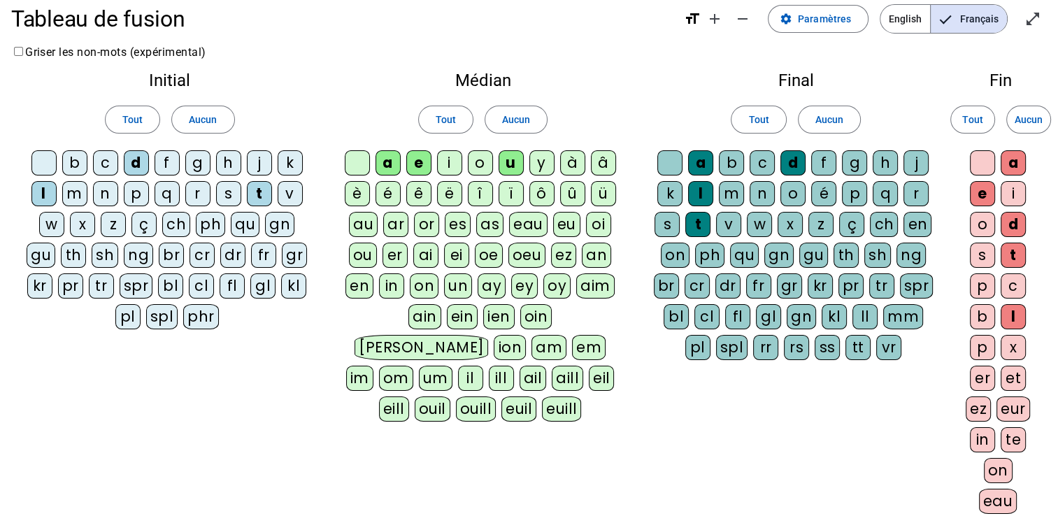  What do you see at coordinates (769, 317) in the screenshot?
I see `div: gl` at bounding box center [769, 317].